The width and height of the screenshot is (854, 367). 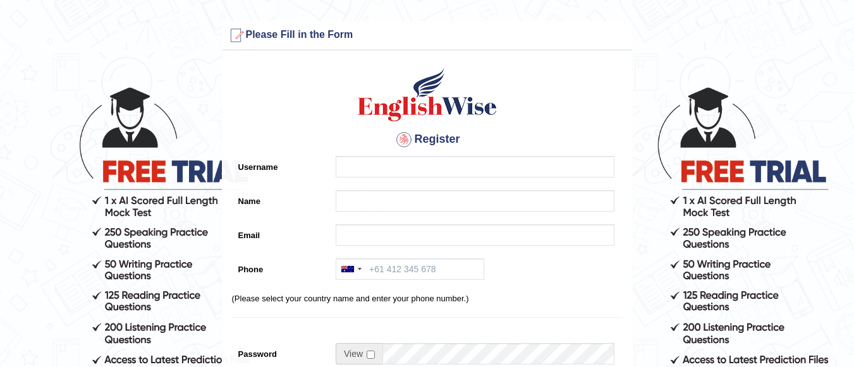 What do you see at coordinates (281, 164) in the screenshot?
I see `label: Username` at bounding box center [281, 164].